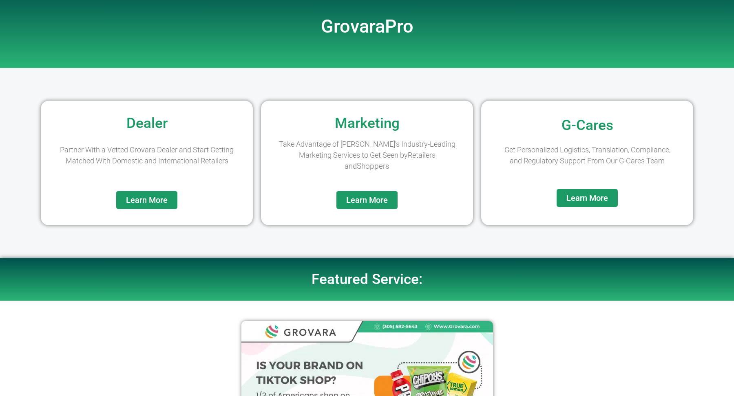 Image resolution: width=734 pixels, height=396 pixels. What do you see at coordinates (367, 123) in the screenshot?
I see `h2: Marketing` at bounding box center [367, 123].